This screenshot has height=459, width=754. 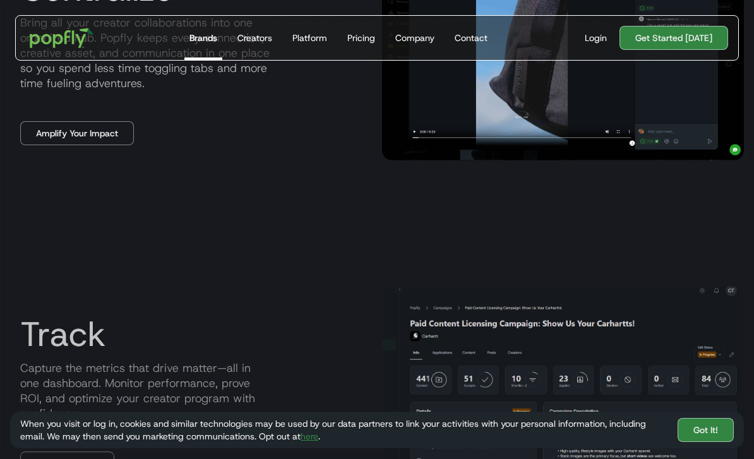 What do you see at coordinates (203, 38) in the screenshot?
I see `a: Brands` at bounding box center [203, 38].